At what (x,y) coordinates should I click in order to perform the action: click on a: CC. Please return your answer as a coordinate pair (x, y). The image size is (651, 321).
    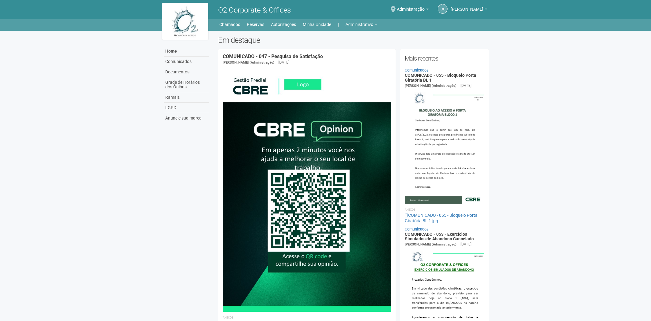
    Looking at the image, I should click on (443, 9).